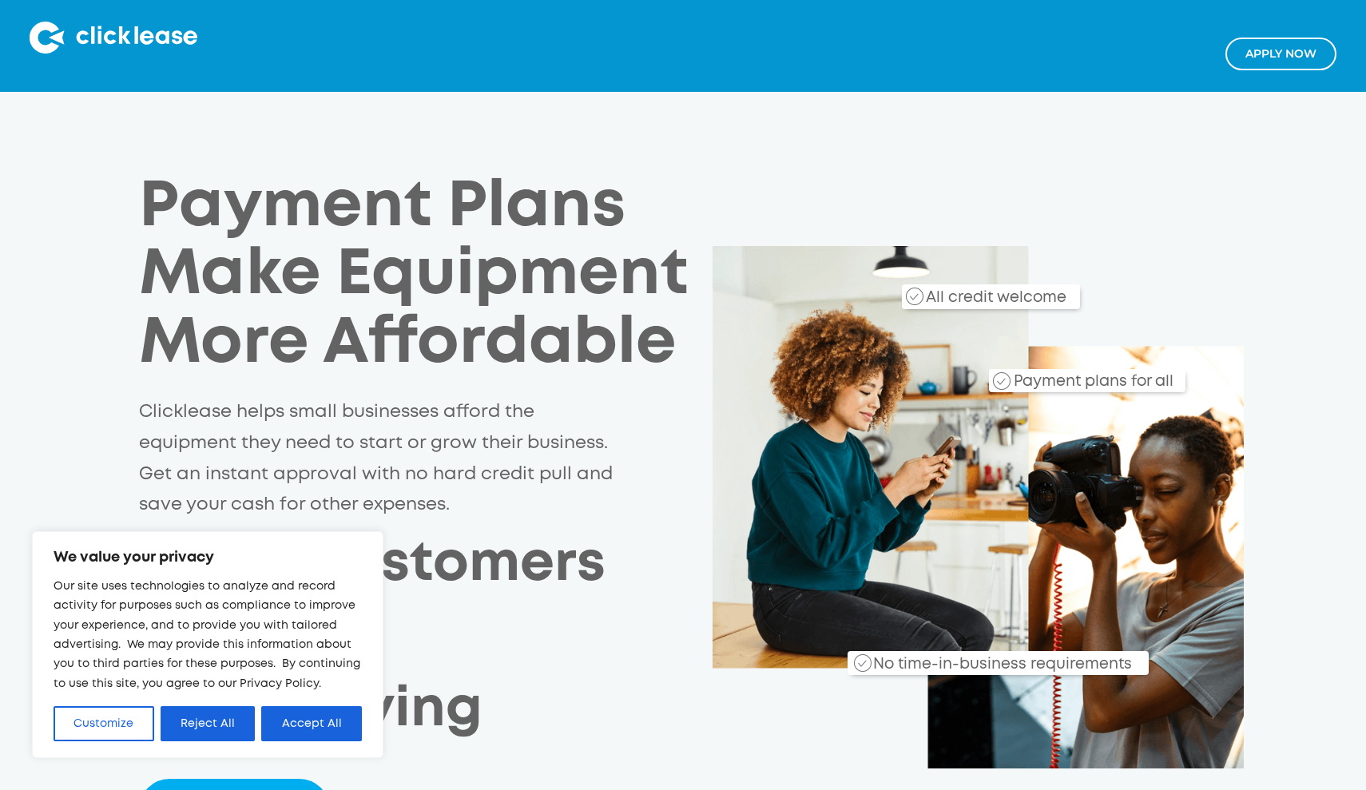  Describe the element at coordinates (312, 724) in the screenshot. I see `button: Accept All` at that location.